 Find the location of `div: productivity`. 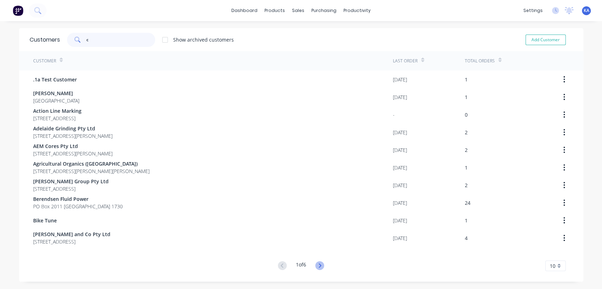

div: productivity is located at coordinates (357, 11).